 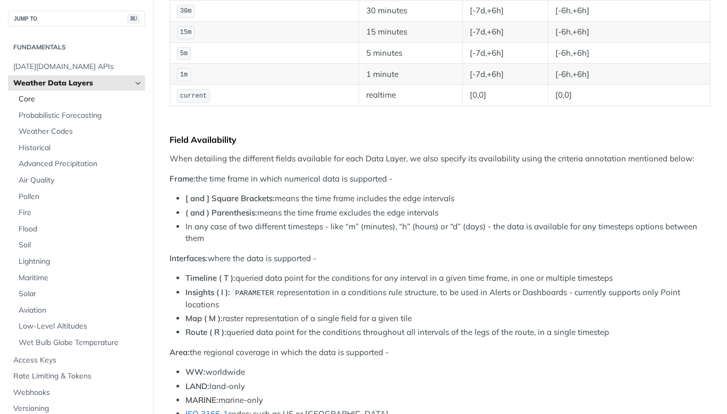 What do you see at coordinates (196, 372) in the screenshot?
I see `strong: WW:` at bounding box center [196, 372].